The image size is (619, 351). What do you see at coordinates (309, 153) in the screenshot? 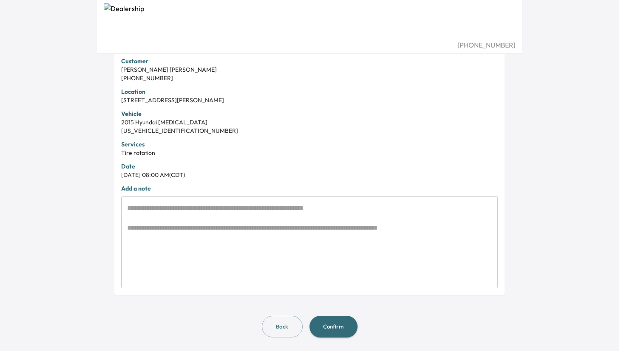
I see `div: Tire rotation` at bounding box center [309, 153].